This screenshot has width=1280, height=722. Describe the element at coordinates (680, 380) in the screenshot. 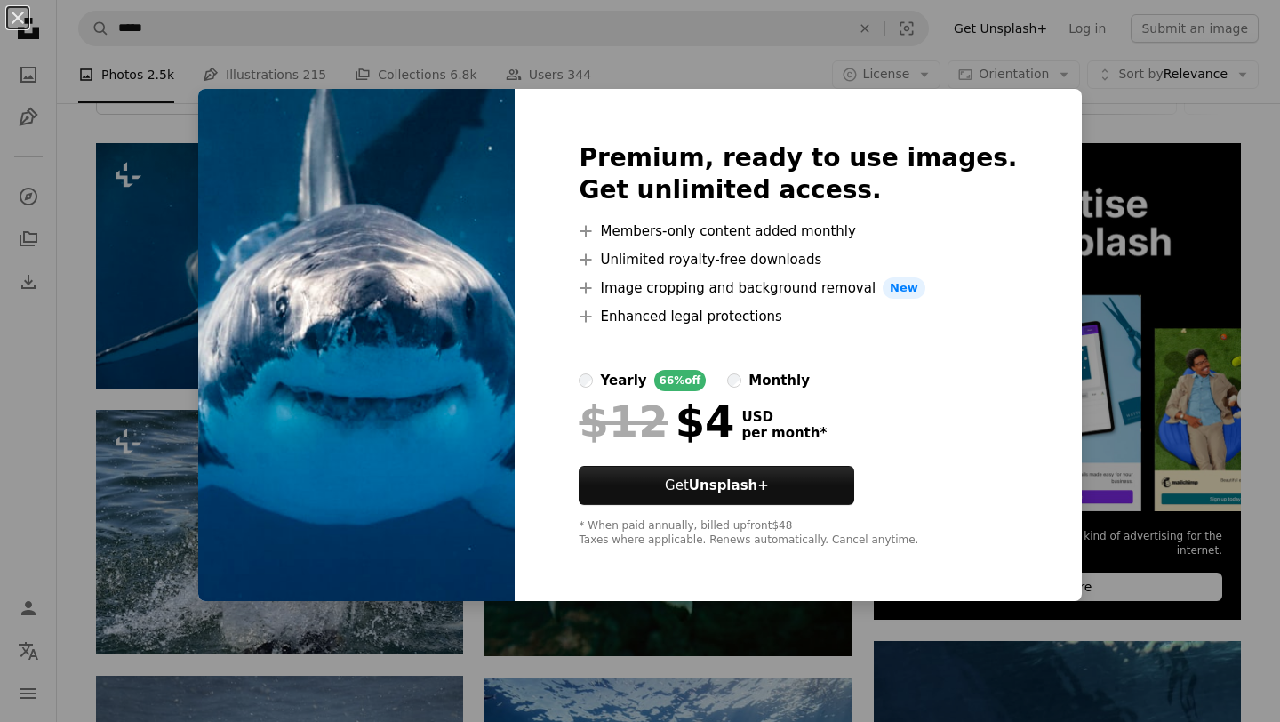

I see `div: 66% off` at that location.